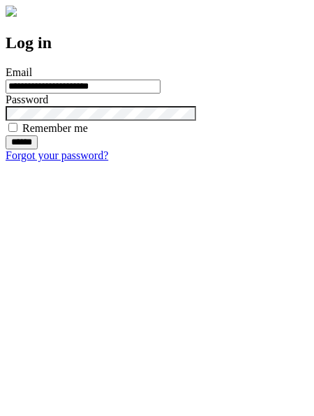  I want to click on label: Password, so click(27, 99).